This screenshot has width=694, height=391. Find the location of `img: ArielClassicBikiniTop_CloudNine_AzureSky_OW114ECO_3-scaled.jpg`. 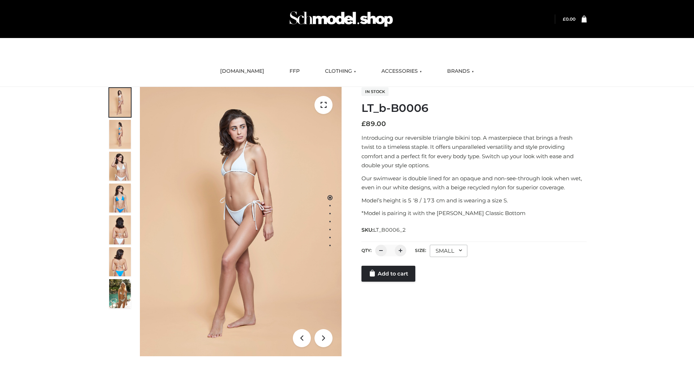

img: ArielClassicBikiniTop_CloudNine_AzureSky_OW114ECO_3-scaled.jpg is located at coordinates (120, 166).